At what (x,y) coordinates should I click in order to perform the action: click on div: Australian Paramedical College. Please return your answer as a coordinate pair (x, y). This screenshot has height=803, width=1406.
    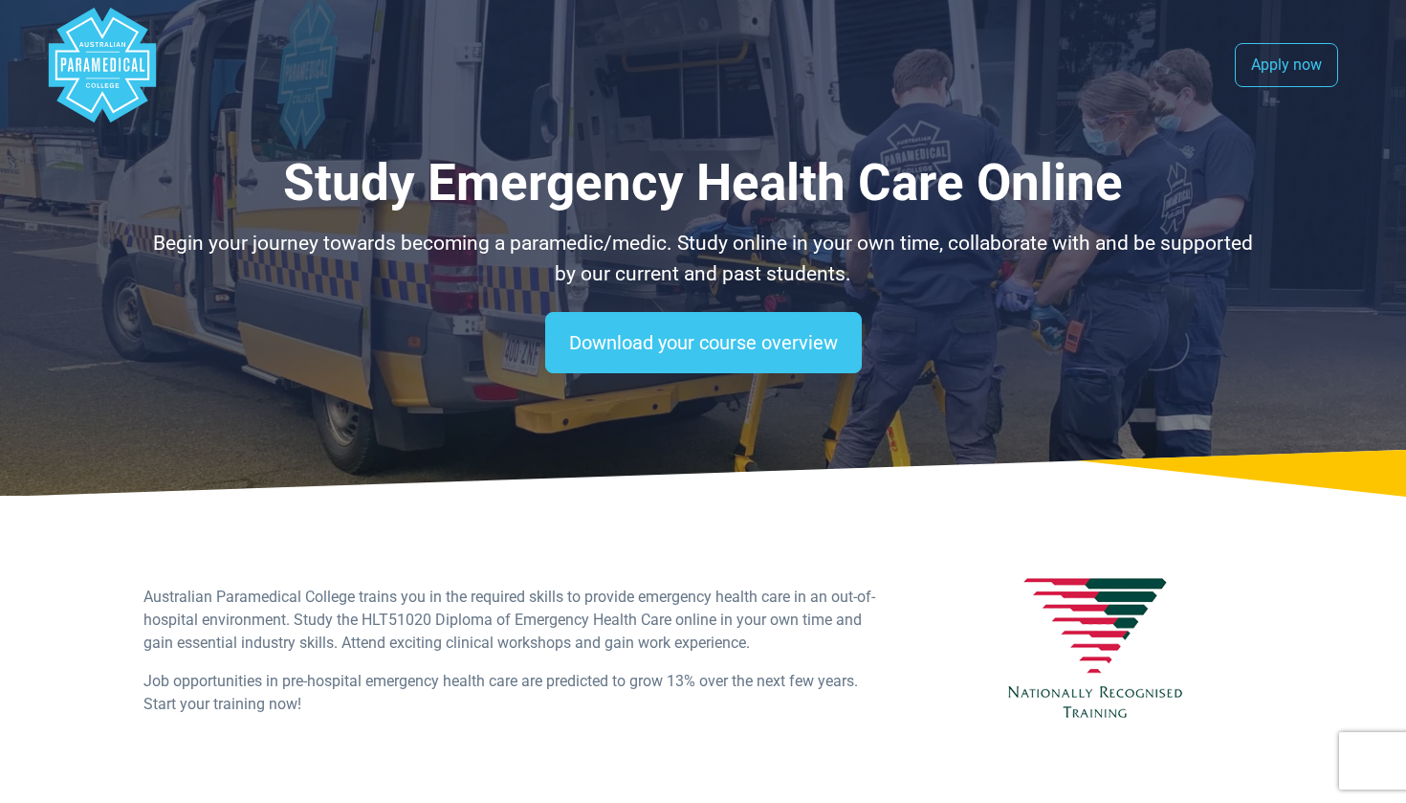
    Looking at the image, I should click on (102, 65).